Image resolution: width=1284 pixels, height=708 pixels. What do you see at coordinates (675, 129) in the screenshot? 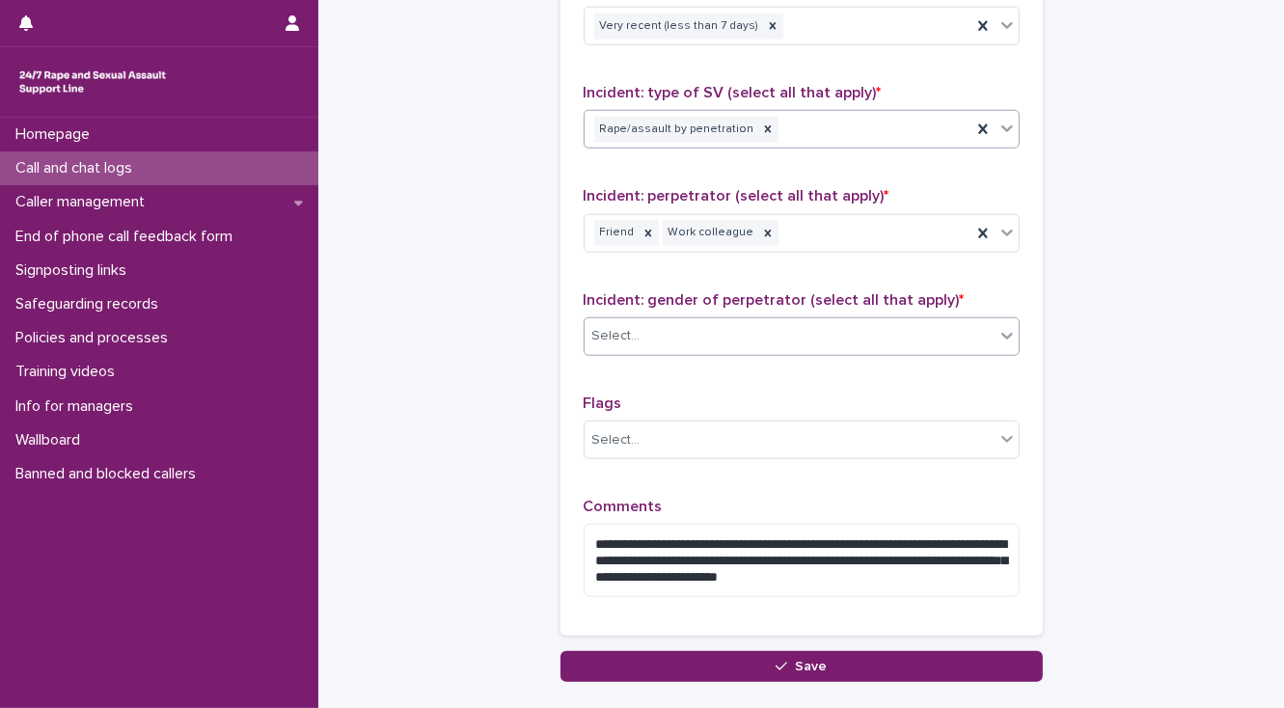
I see `div: Rape/assault by penetration` at bounding box center [675, 129].